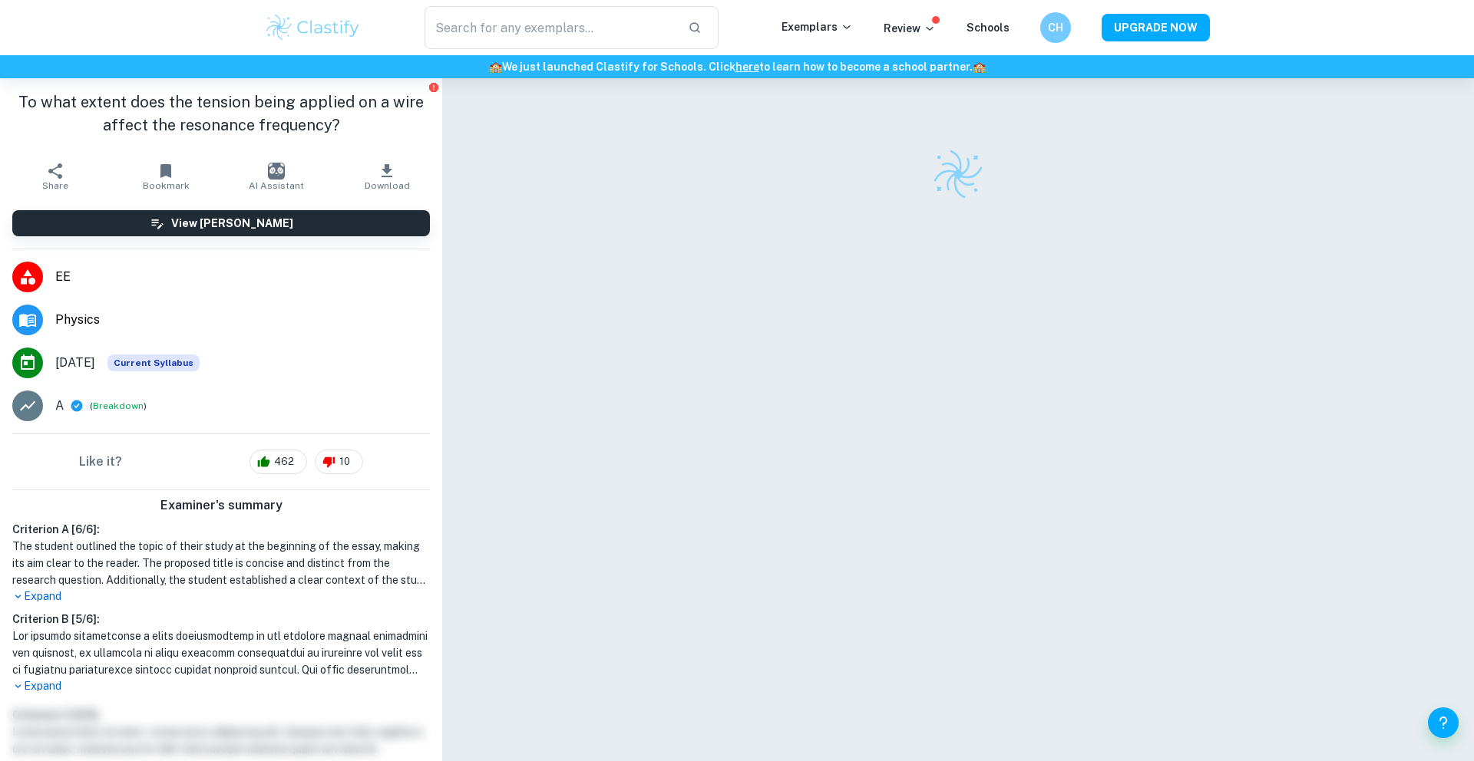 Image resolution: width=1474 pixels, height=761 pixels. I want to click on a: here, so click(747, 67).